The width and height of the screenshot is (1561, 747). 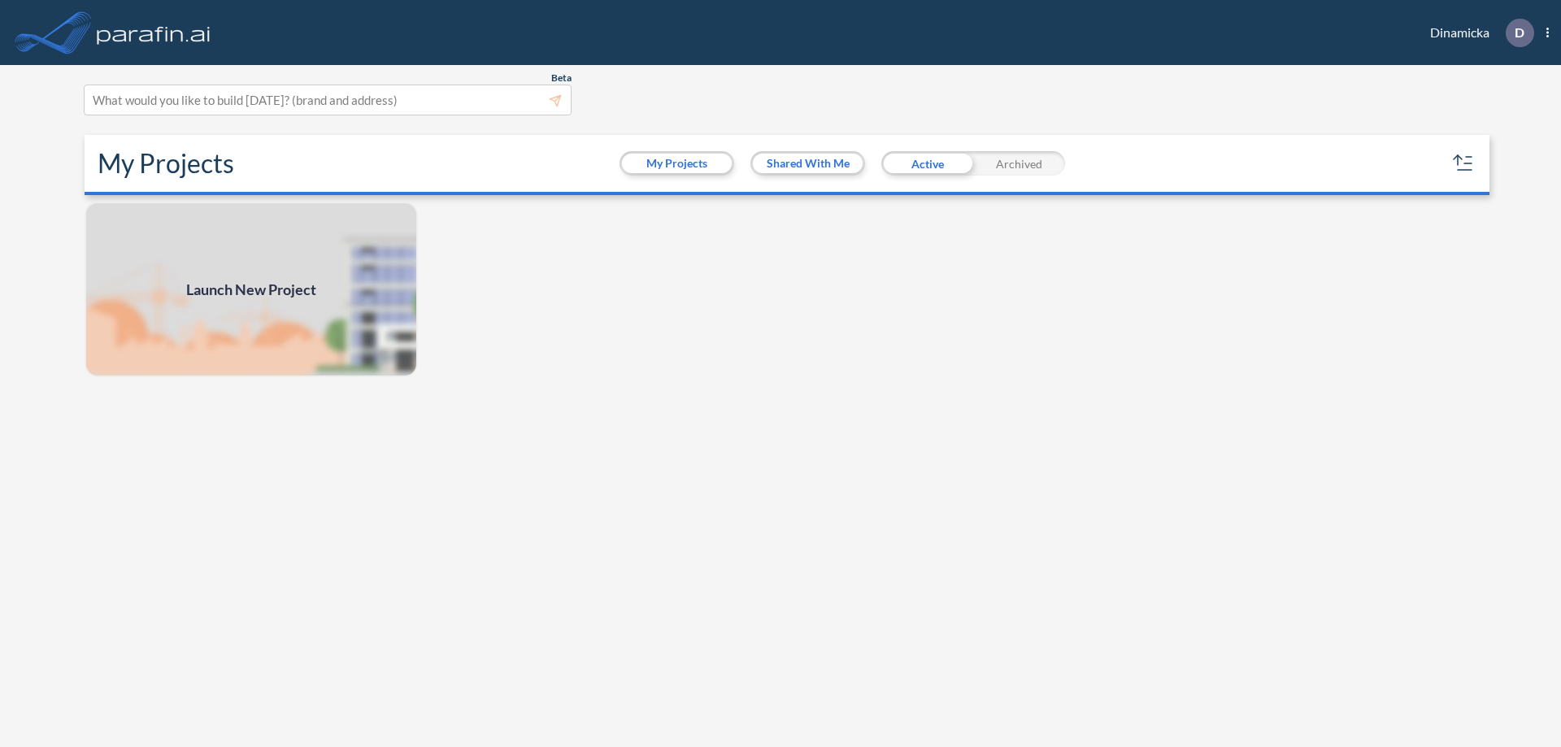 I want to click on button: Shared With Me, so click(x=807, y=163).